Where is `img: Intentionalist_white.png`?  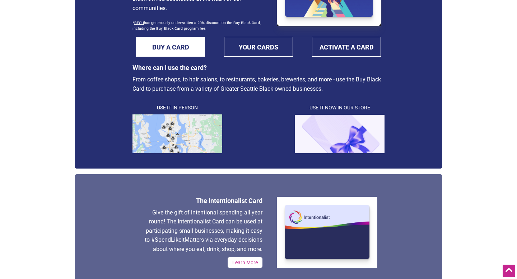 img: Intentionalist_white.png is located at coordinates (327, 232).